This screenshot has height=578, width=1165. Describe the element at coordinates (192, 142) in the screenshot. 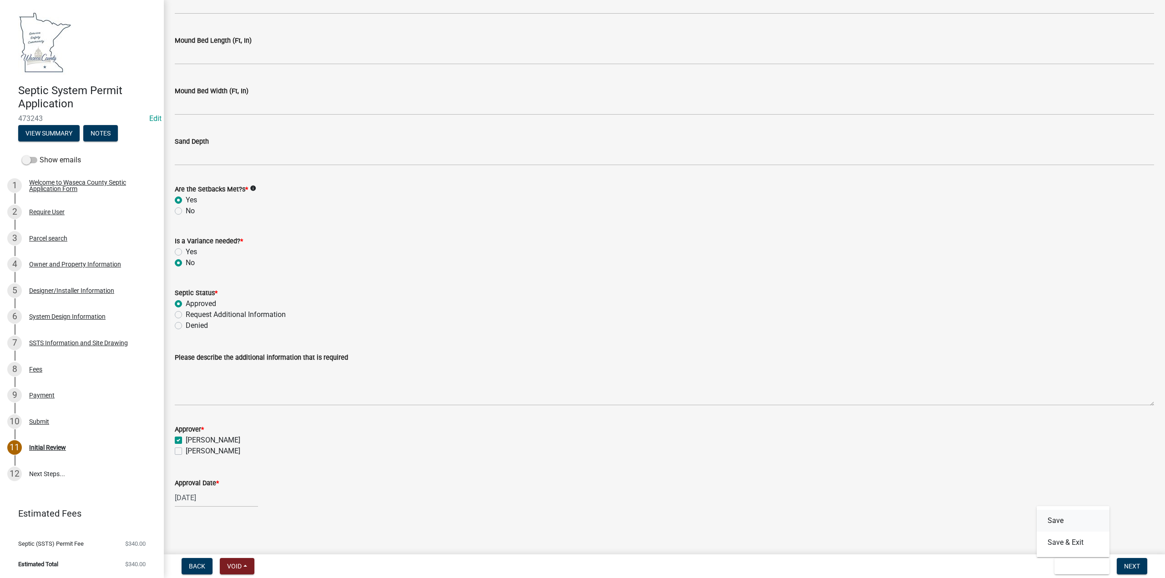

I see `label: Sand Depth` at that location.